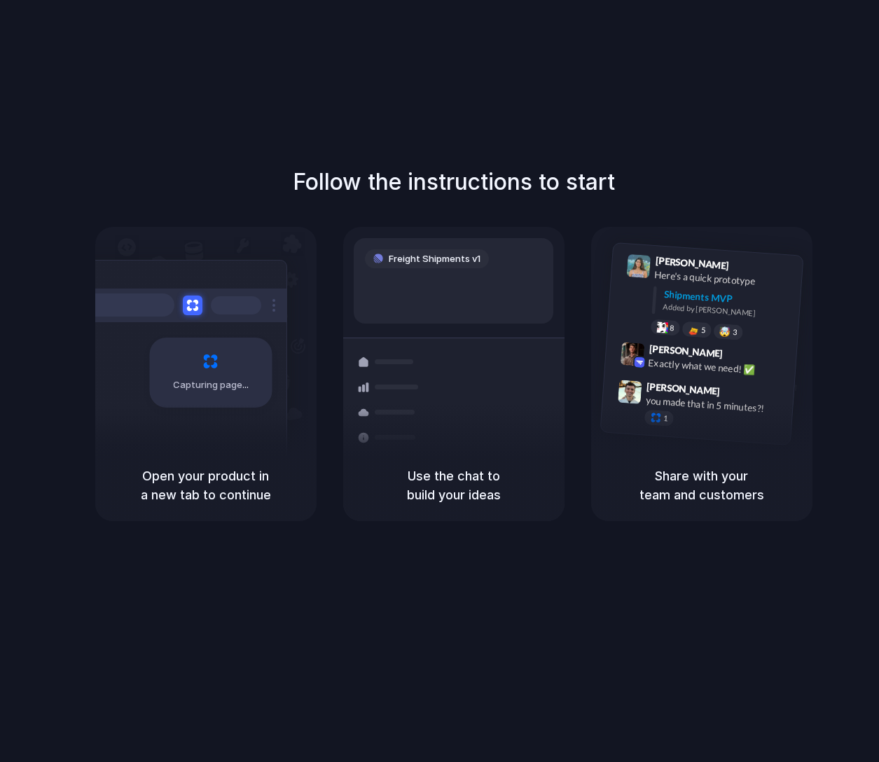 The image size is (879, 762). I want to click on span: 9:41 AM, so click(747, 268).